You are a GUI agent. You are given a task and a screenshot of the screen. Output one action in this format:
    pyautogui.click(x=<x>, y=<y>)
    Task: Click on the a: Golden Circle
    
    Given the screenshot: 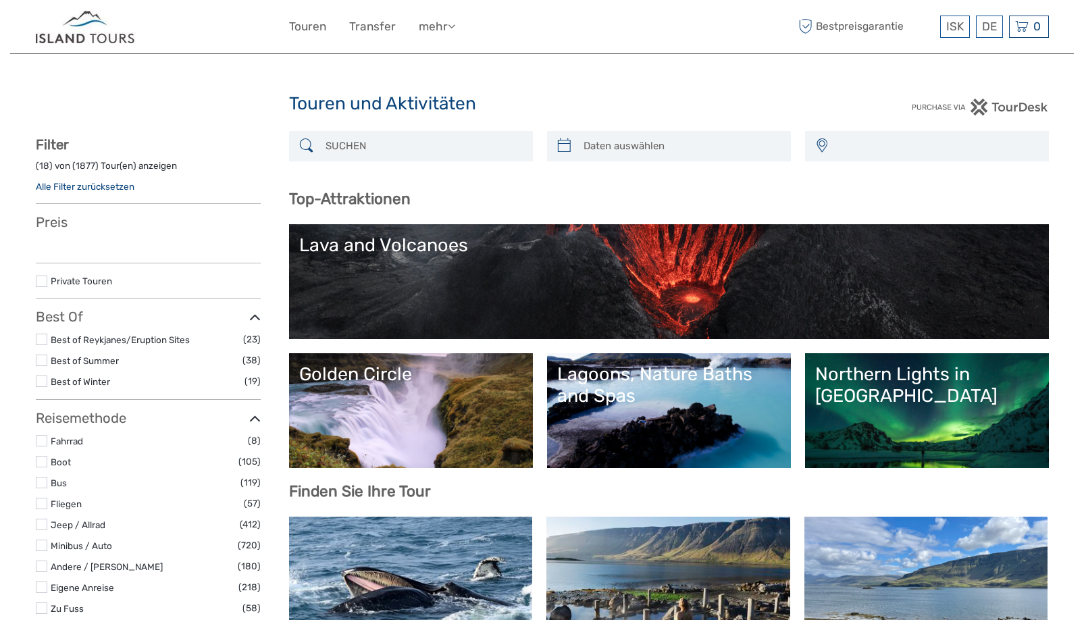 What is the action you would take?
    pyautogui.click(x=411, y=411)
    